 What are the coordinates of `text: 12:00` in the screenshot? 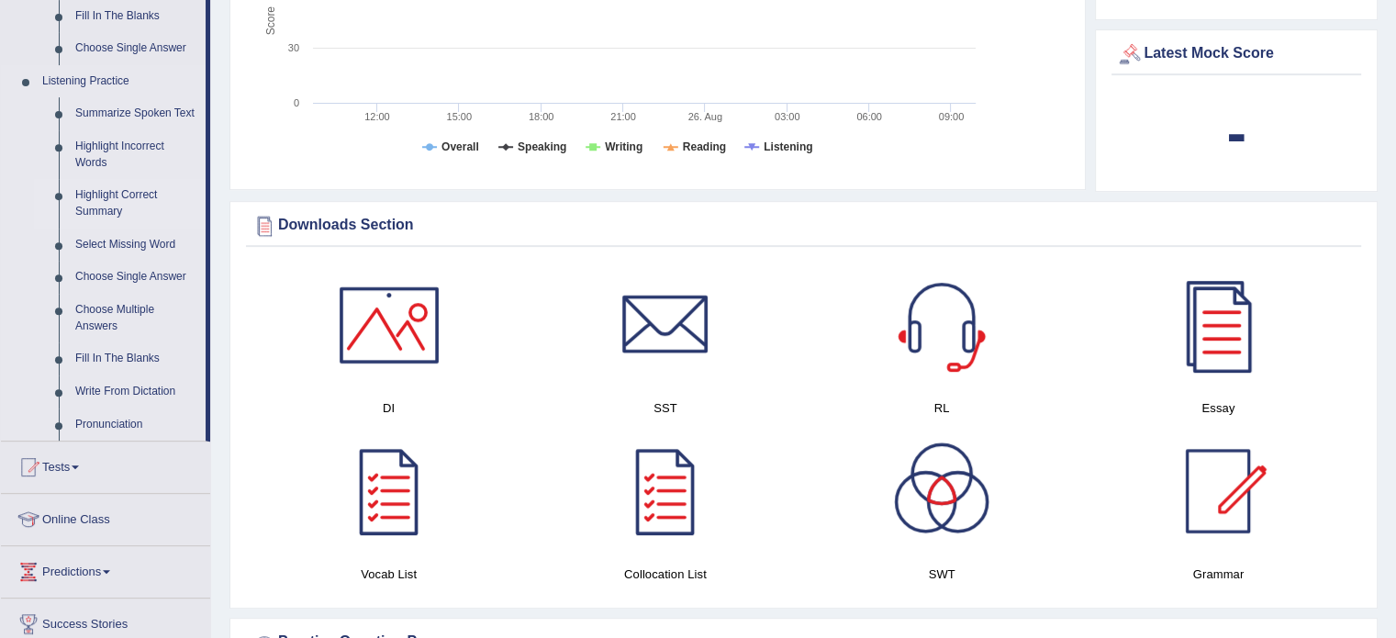 It's located at (377, 117).